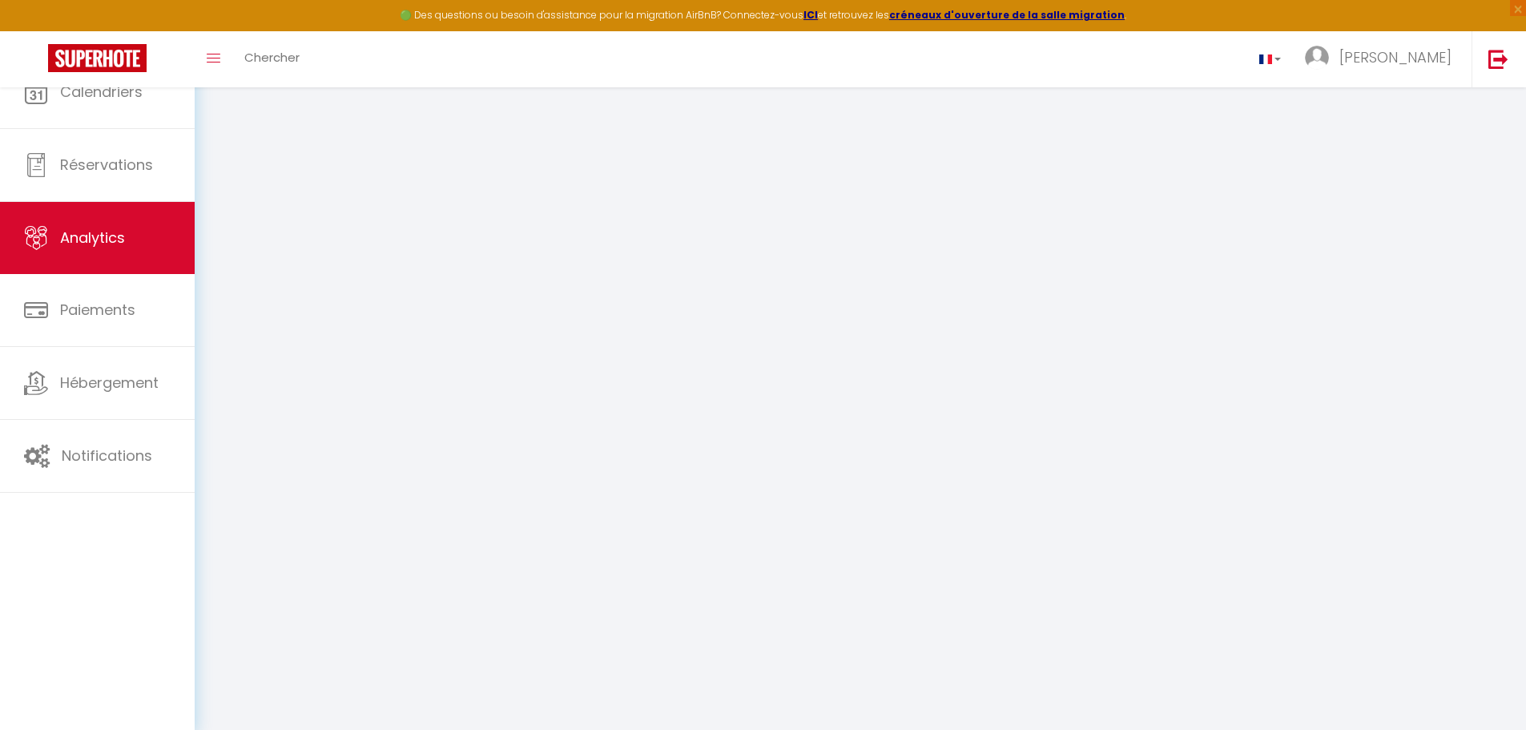 The height and width of the screenshot is (730, 1526). Describe the element at coordinates (97, 58) in the screenshot. I see `img: Super Booking` at that location.